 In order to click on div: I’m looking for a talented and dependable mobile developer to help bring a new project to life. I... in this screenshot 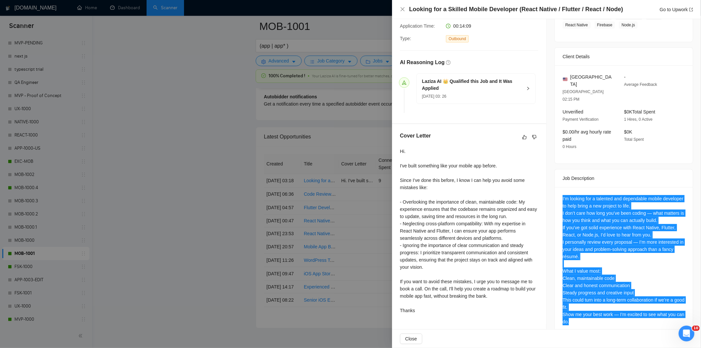, I will do `click(624, 260)`.